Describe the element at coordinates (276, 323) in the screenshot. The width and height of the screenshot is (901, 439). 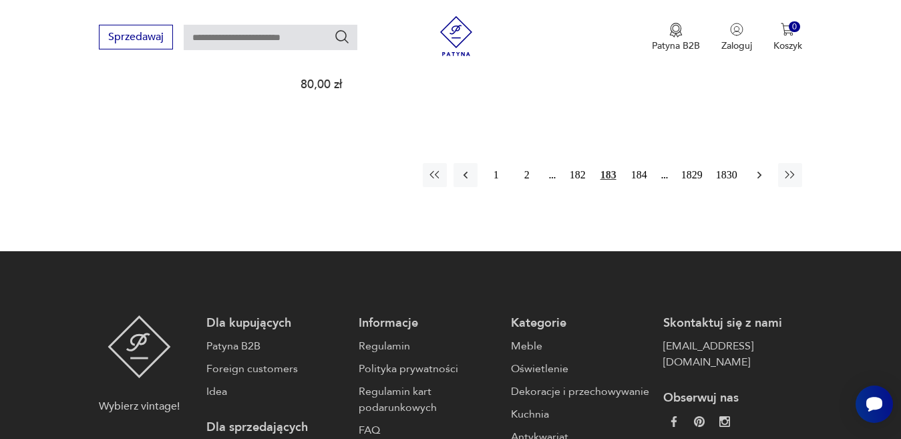
I see `p: Dla kupujących` at that location.